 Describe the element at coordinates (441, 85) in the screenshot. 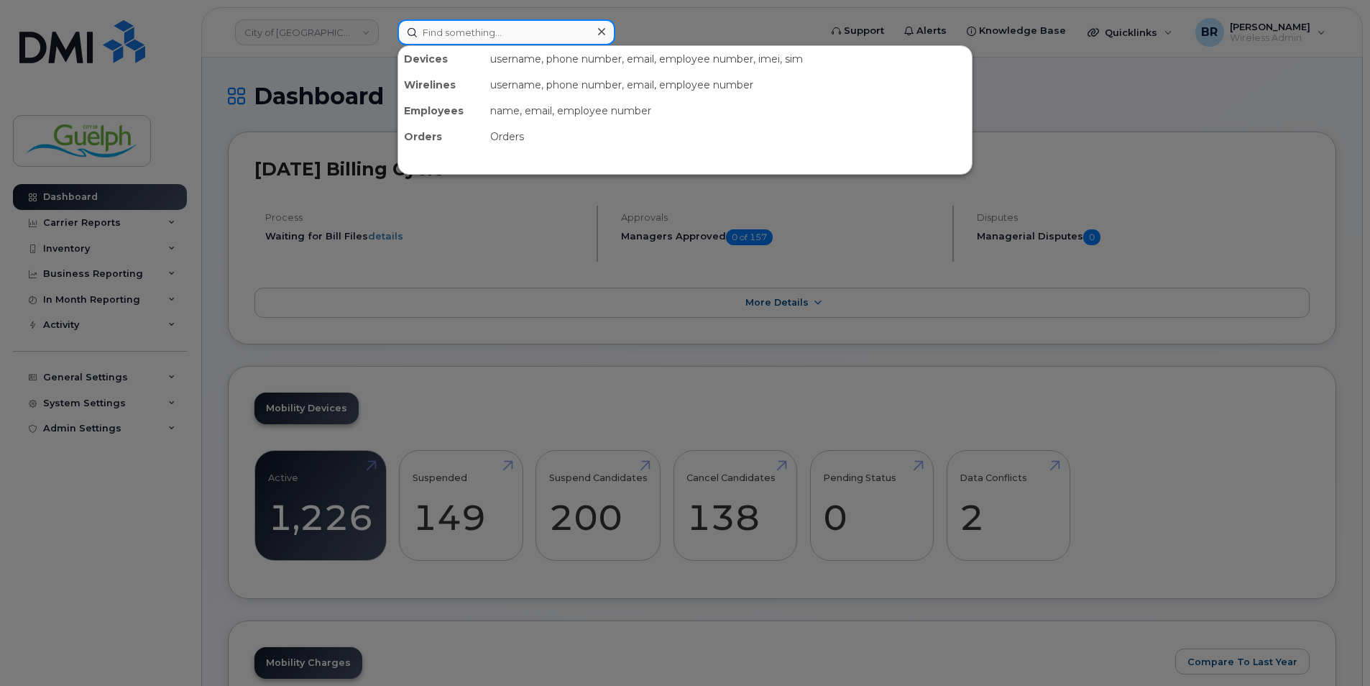

I see `div: Wirelines` at that location.